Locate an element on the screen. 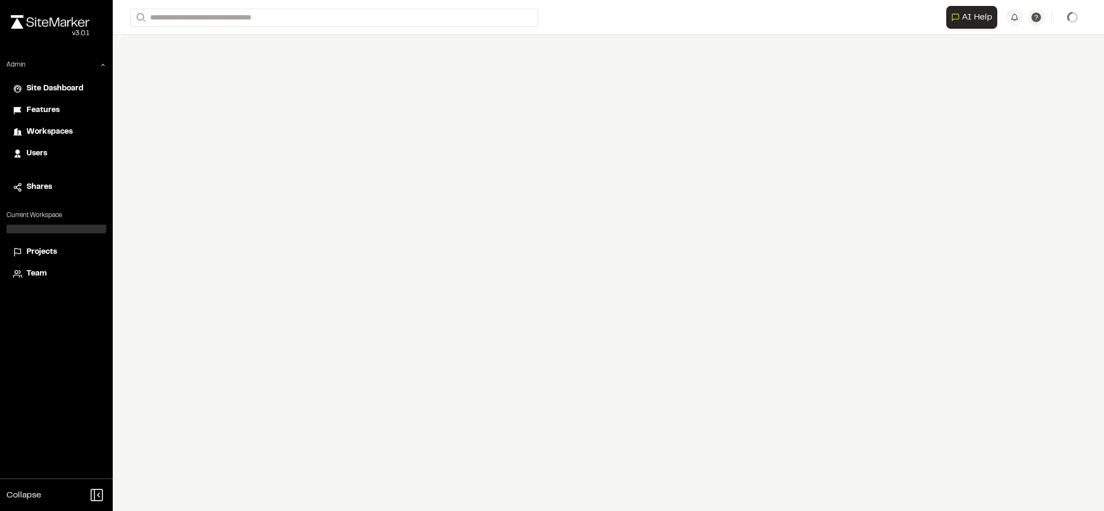  a: Features is located at coordinates (56, 111).